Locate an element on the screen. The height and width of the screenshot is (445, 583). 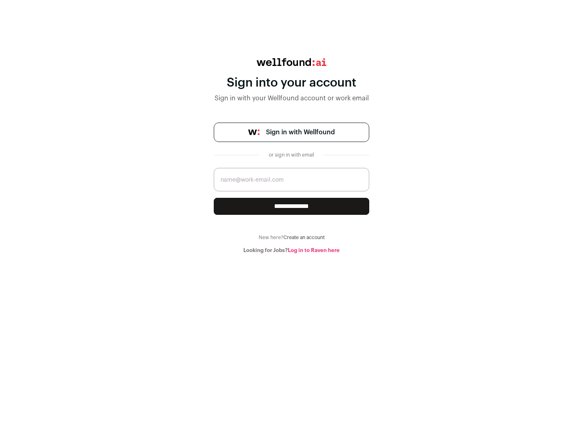
div: or sign in with email is located at coordinates (291, 155).